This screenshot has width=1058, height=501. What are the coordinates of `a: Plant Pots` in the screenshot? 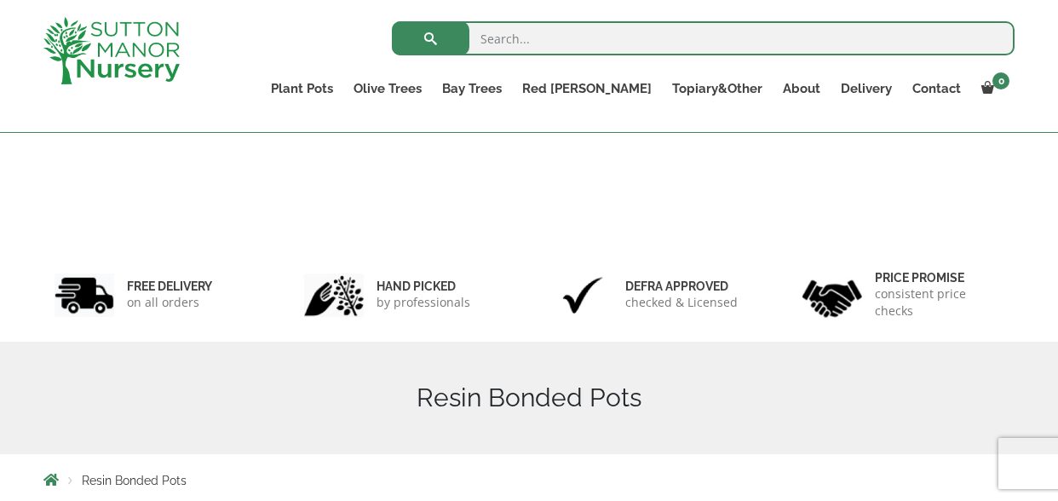 It's located at (301, 89).